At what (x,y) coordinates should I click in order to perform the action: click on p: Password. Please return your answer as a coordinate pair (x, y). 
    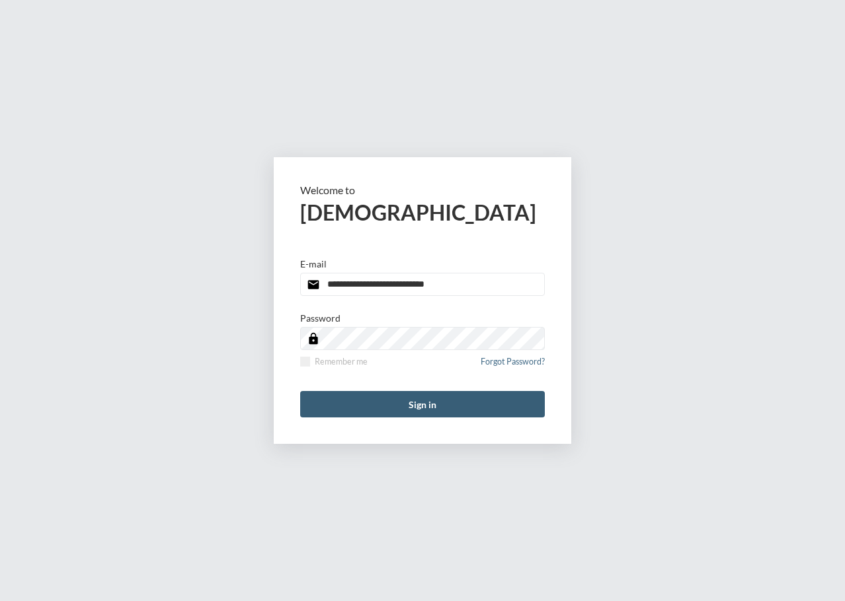
    Looking at the image, I should click on (320, 318).